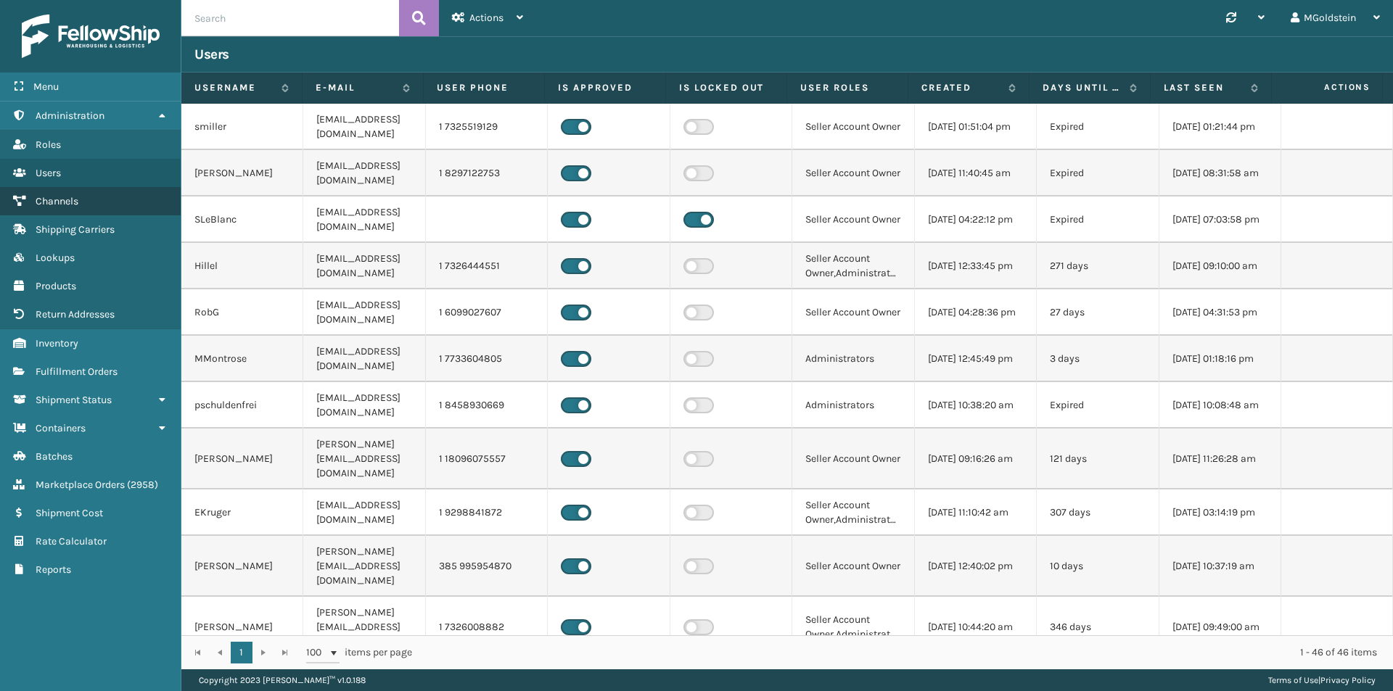  What do you see at coordinates (57, 343) in the screenshot?
I see `span: Inventory` at bounding box center [57, 343].